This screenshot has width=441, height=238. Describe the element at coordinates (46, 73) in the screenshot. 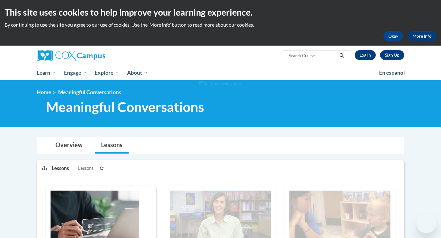

I see `span: Learn` at that location.